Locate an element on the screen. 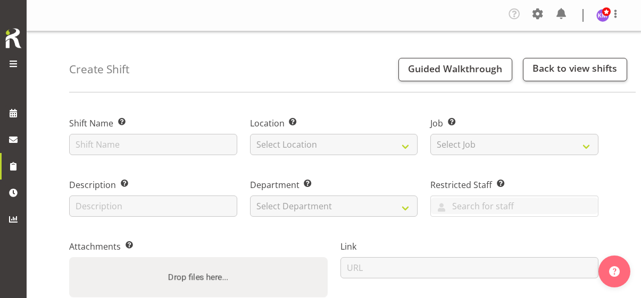  span: Guided Walkthrough is located at coordinates (455, 69).